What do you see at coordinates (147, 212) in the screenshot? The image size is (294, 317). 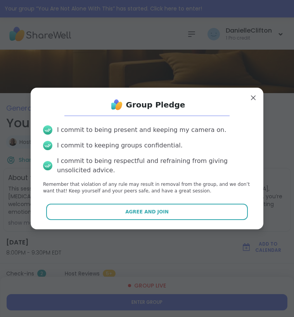 I see `button: Agree and Join` at bounding box center [147, 212].